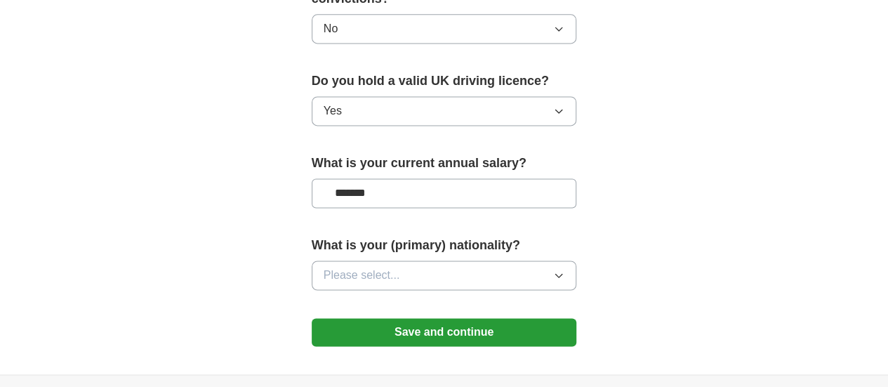 The width and height of the screenshot is (888, 387). I want to click on label: What is your (primary) nationality?, so click(444, 245).